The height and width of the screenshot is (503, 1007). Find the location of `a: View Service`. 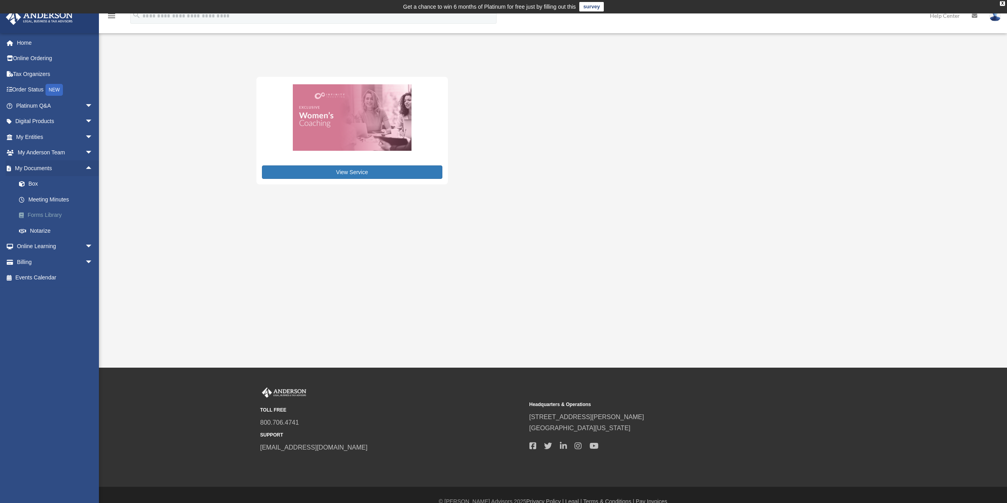

a: View Service is located at coordinates (352, 172).